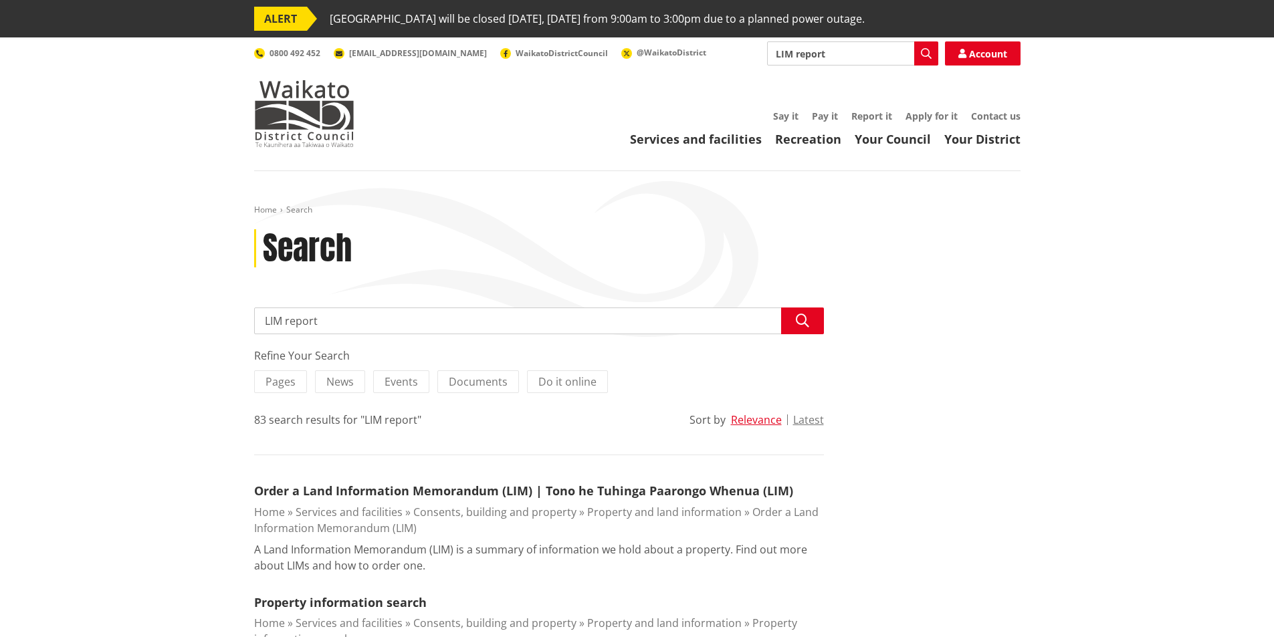 Image resolution: width=1274 pixels, height=637 pixels. Describe the element at coordinates (708, 420) in the screenshot. I see `div: Sort by` at that location.